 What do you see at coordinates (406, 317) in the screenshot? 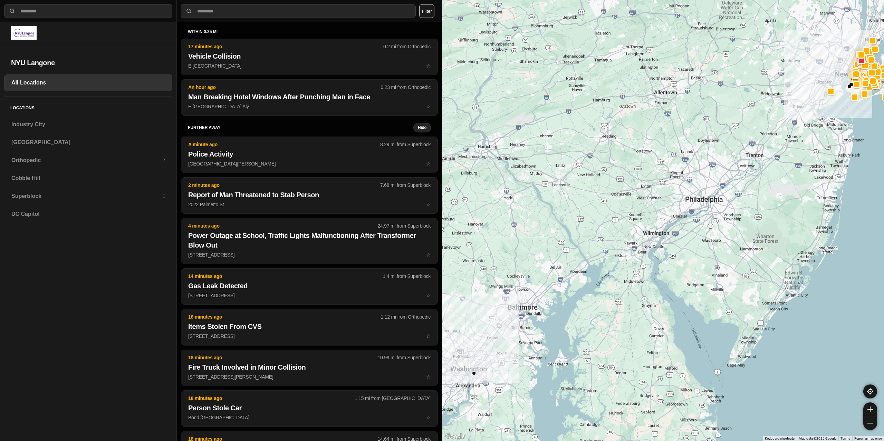
I see `p: 1.12 mi from Orthopedic` at bounding box center [406, 317].